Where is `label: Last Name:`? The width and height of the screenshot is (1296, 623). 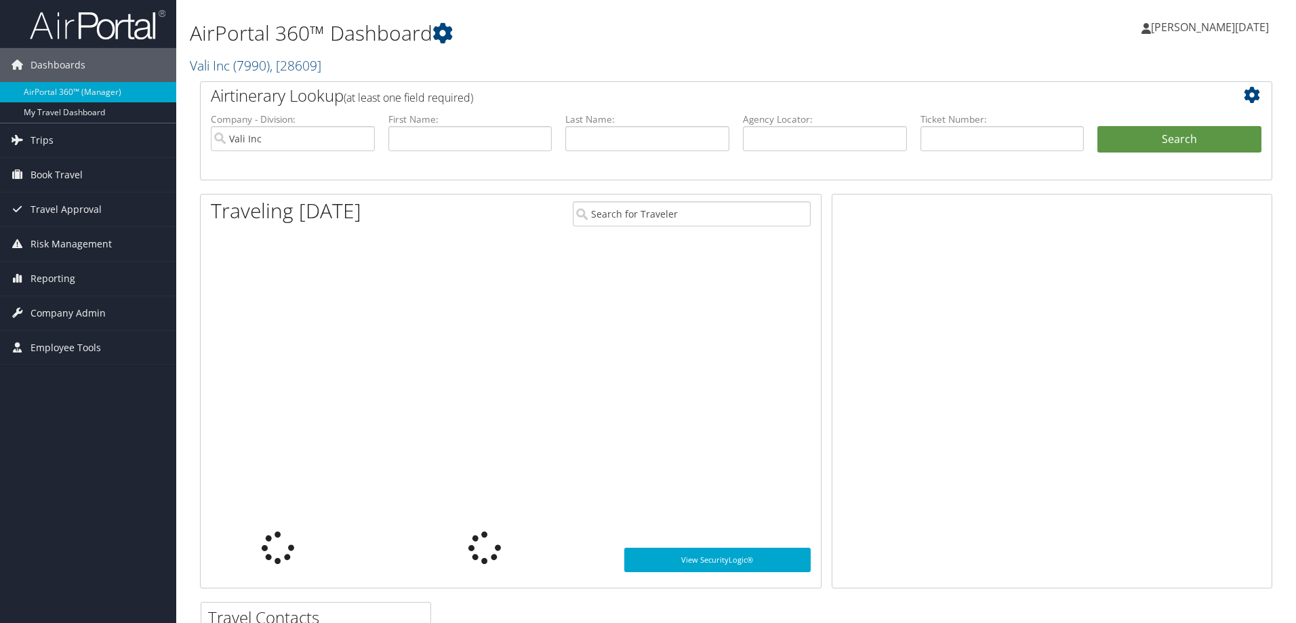
label: Last Name: is located at coordinates (647, 119).